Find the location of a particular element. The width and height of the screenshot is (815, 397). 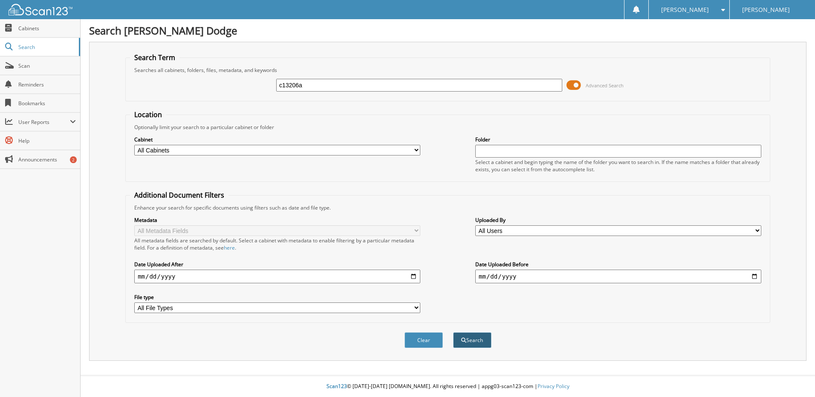

label: Metadata is located at coordinates (277, 220).